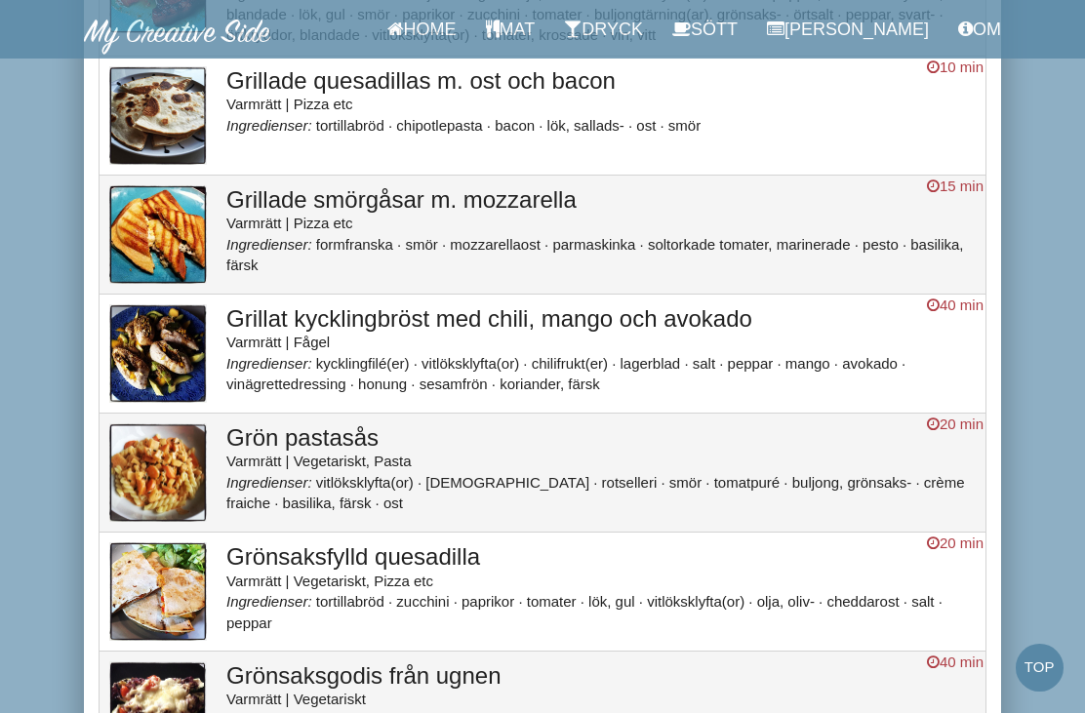  Describe the element at coordinates (753, 244) in the screenshot. I see `li: soltorkade tomater, marinerade` at that location.